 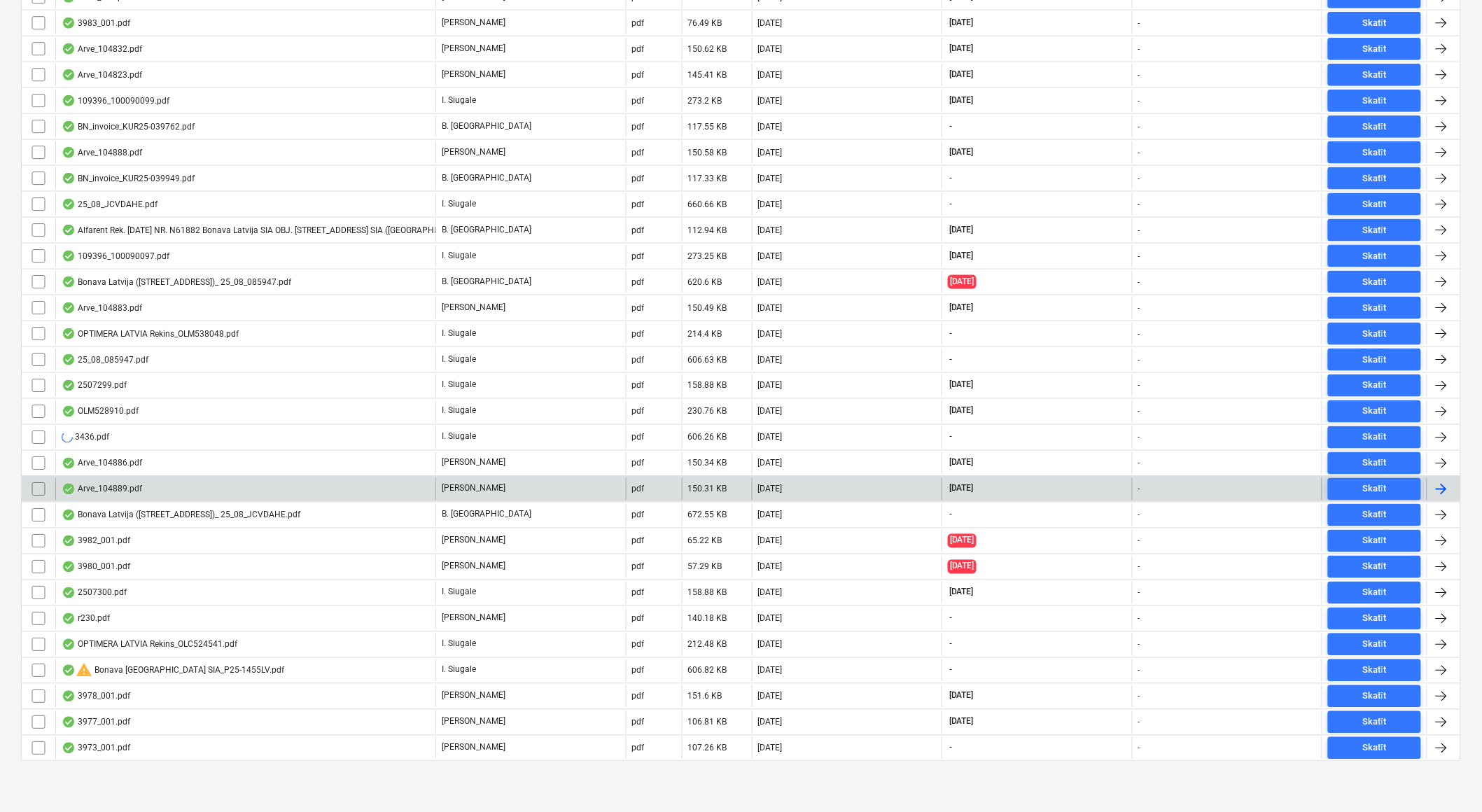 What do you see at coordinates (705, 697) in the screenshot?
I see `div: 151.6 KB` at bounding box center [705, 697].